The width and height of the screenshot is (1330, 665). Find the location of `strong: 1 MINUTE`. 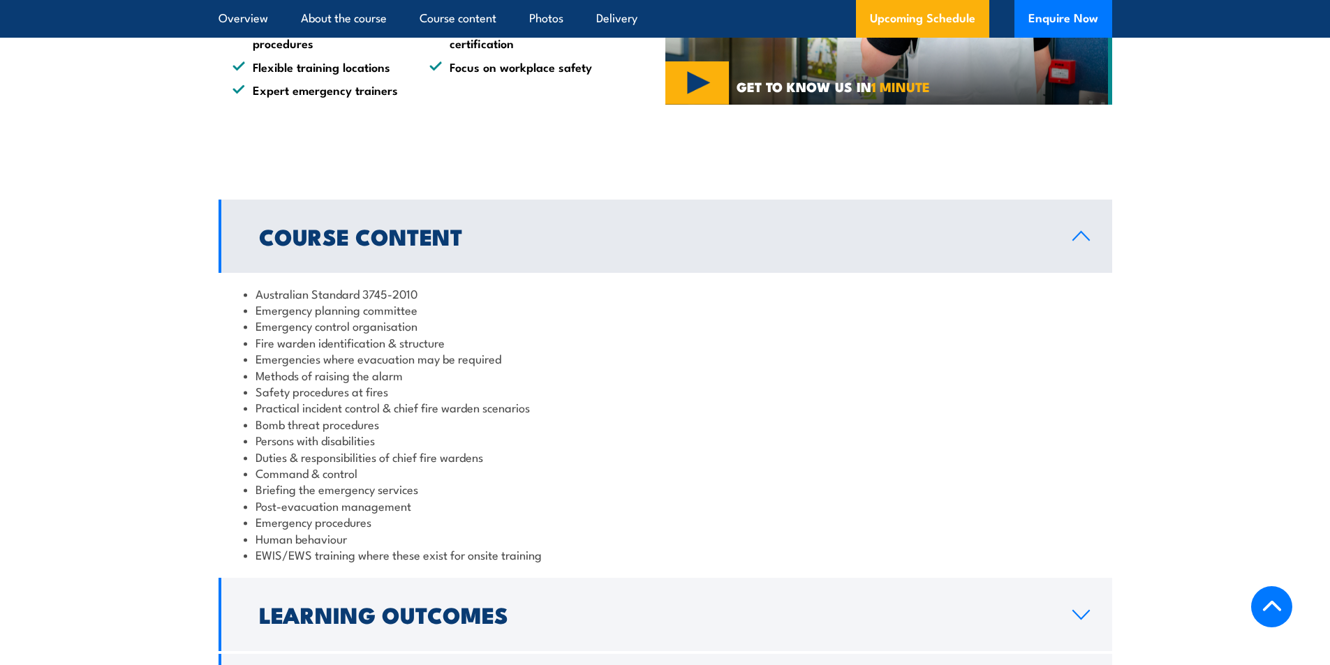

strong: 1 MINUTE is located at coordinates (900, 86).